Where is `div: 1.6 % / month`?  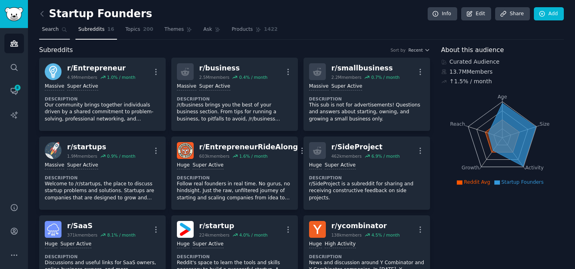
div: 1.6 % / month is located at coordinates (253, 156).